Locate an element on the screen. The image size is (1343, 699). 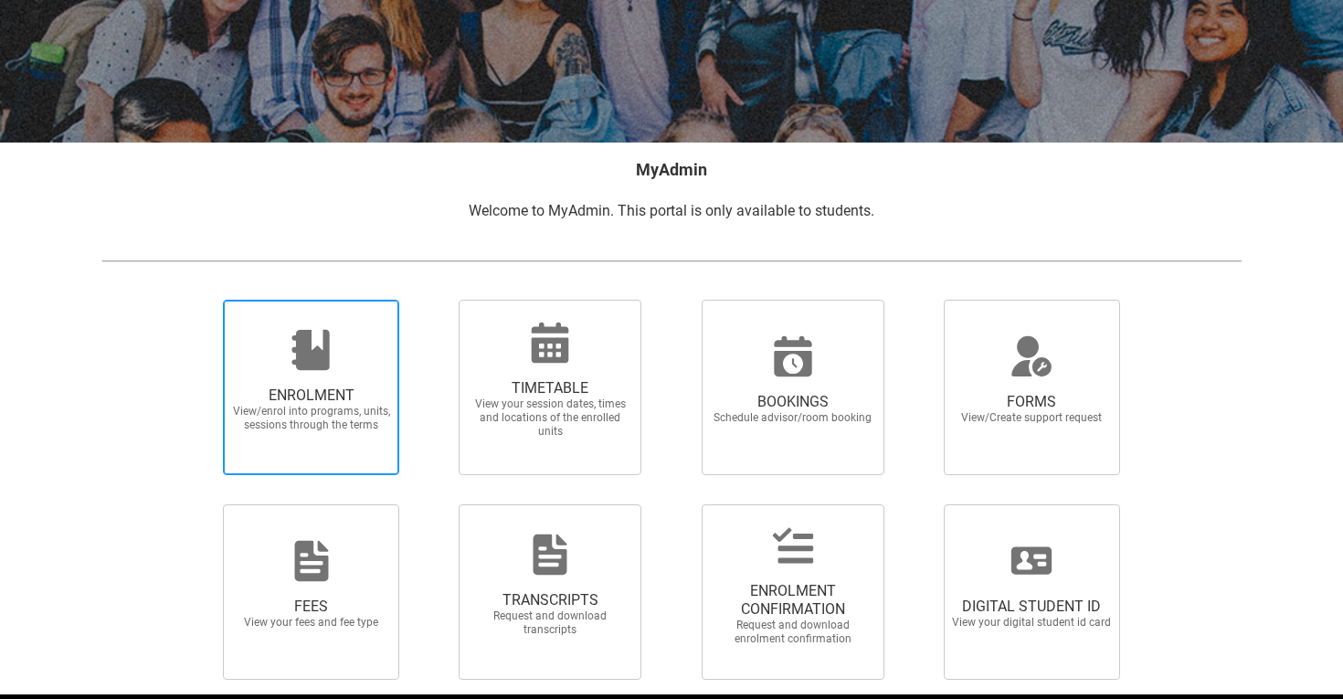
span: View/Create support request is located at coordinates (1031, 417).